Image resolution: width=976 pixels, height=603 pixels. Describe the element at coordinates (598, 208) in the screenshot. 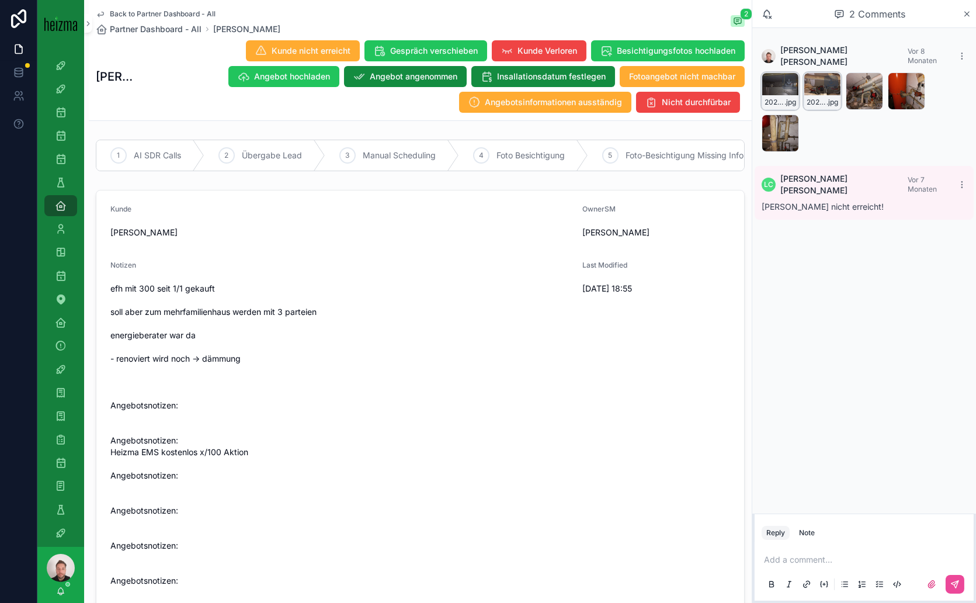

I see `span: OwnerSM` at that location.